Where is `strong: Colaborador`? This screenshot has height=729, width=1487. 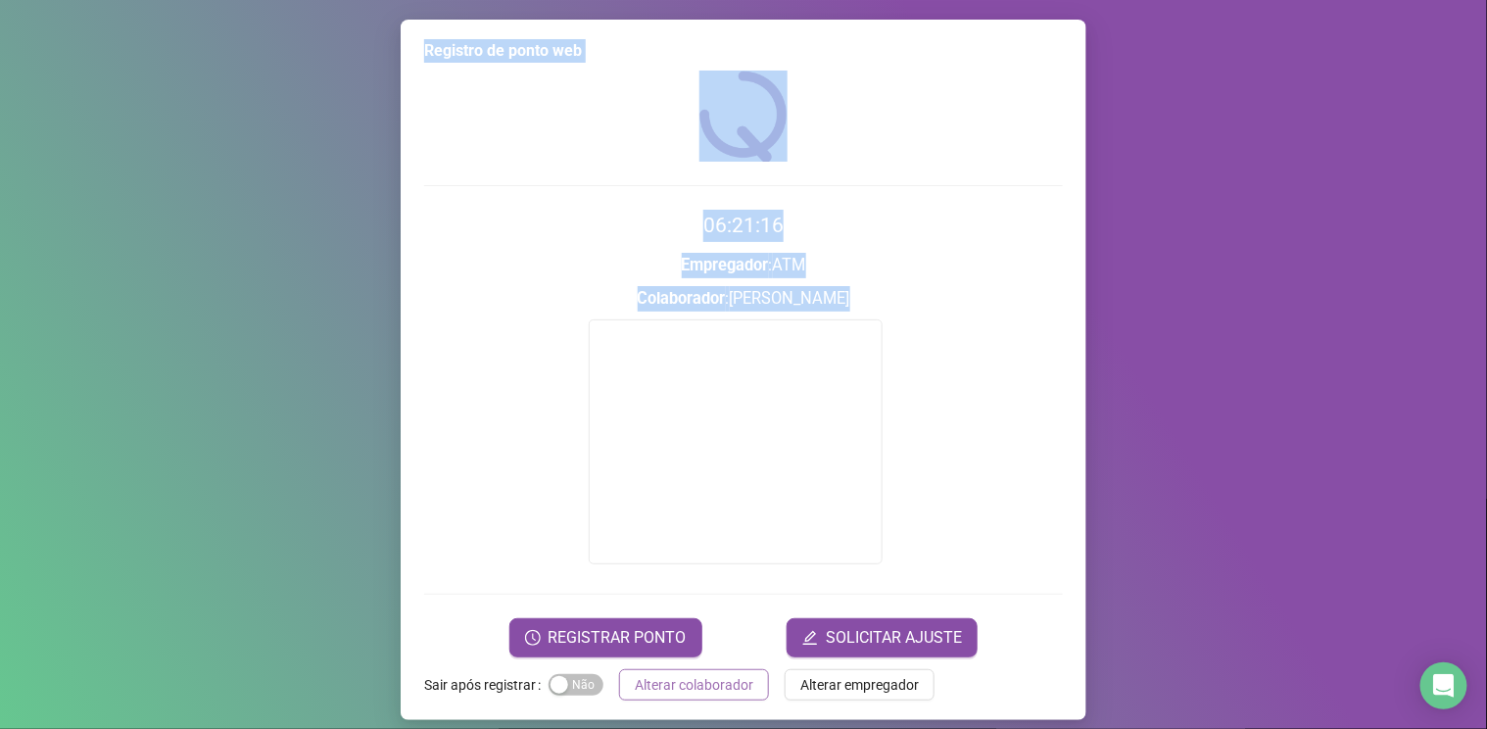
strong: Colaborador is located at coordinates (682, 298).